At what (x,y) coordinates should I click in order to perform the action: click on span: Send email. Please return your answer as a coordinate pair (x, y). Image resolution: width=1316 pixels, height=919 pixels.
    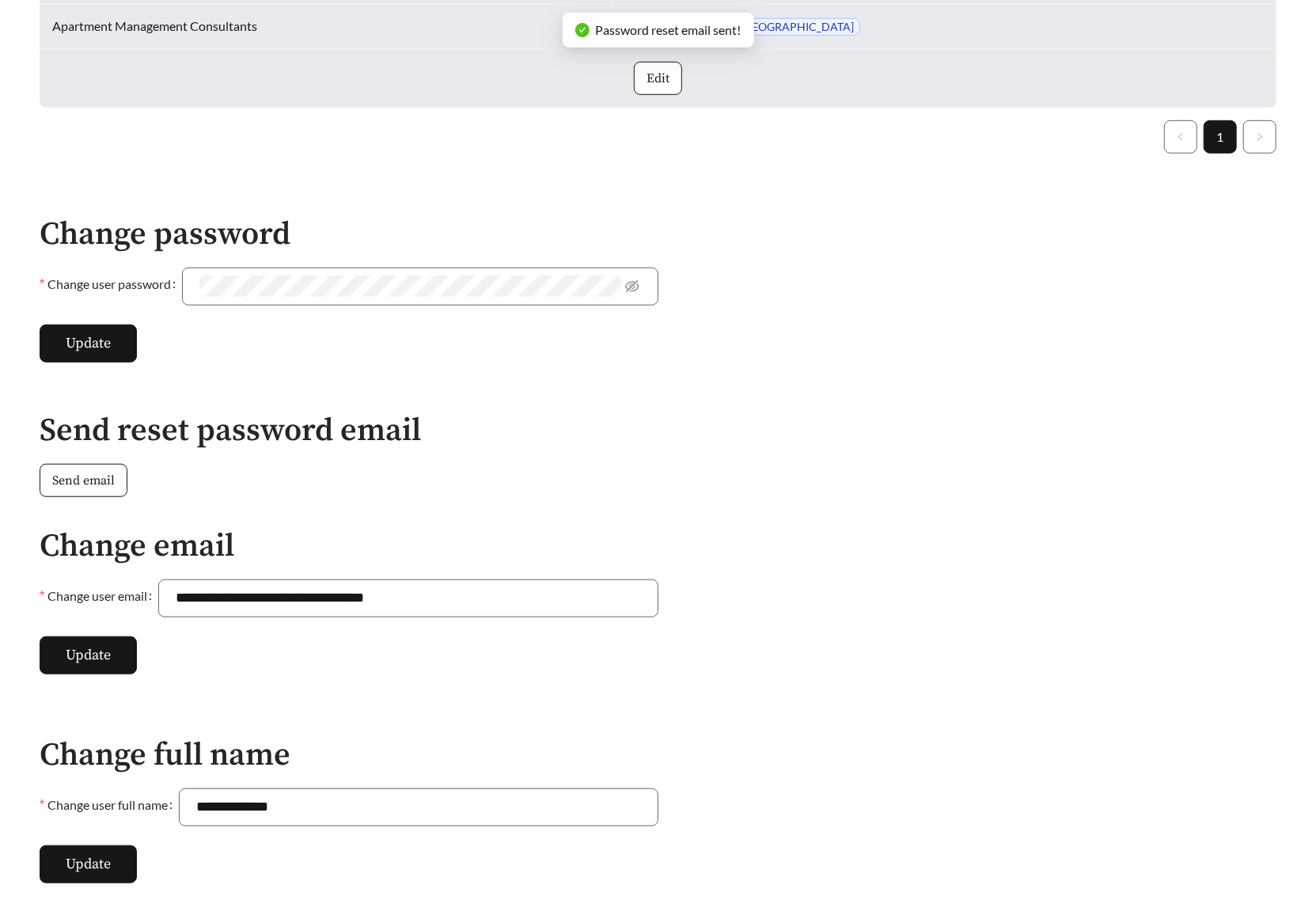
    Looking at the image, I should click on (83, 480).